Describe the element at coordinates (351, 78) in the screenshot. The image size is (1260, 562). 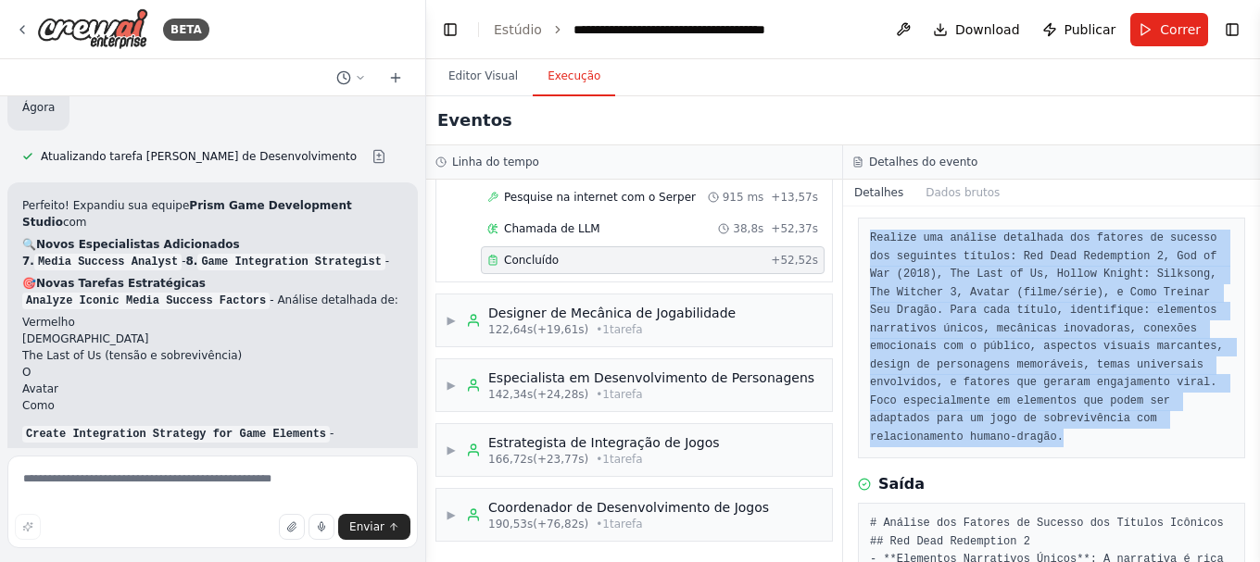
I see `button: Mudar para o chat anterior` at that location.